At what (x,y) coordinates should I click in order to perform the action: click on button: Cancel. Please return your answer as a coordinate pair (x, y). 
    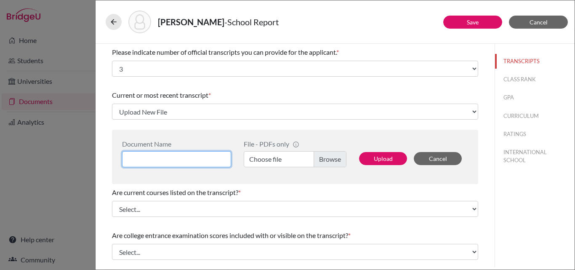
    Looking at the image, I should click on (438, 158).